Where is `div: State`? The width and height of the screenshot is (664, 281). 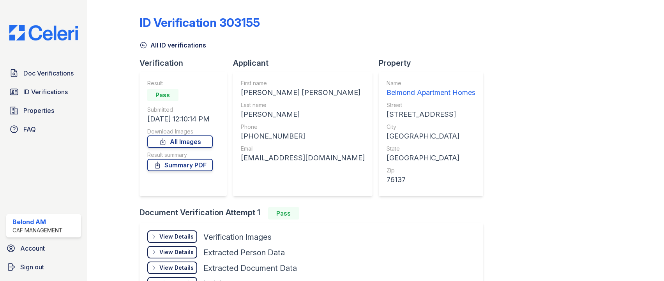 div: State is located at coordinates (431, 149).